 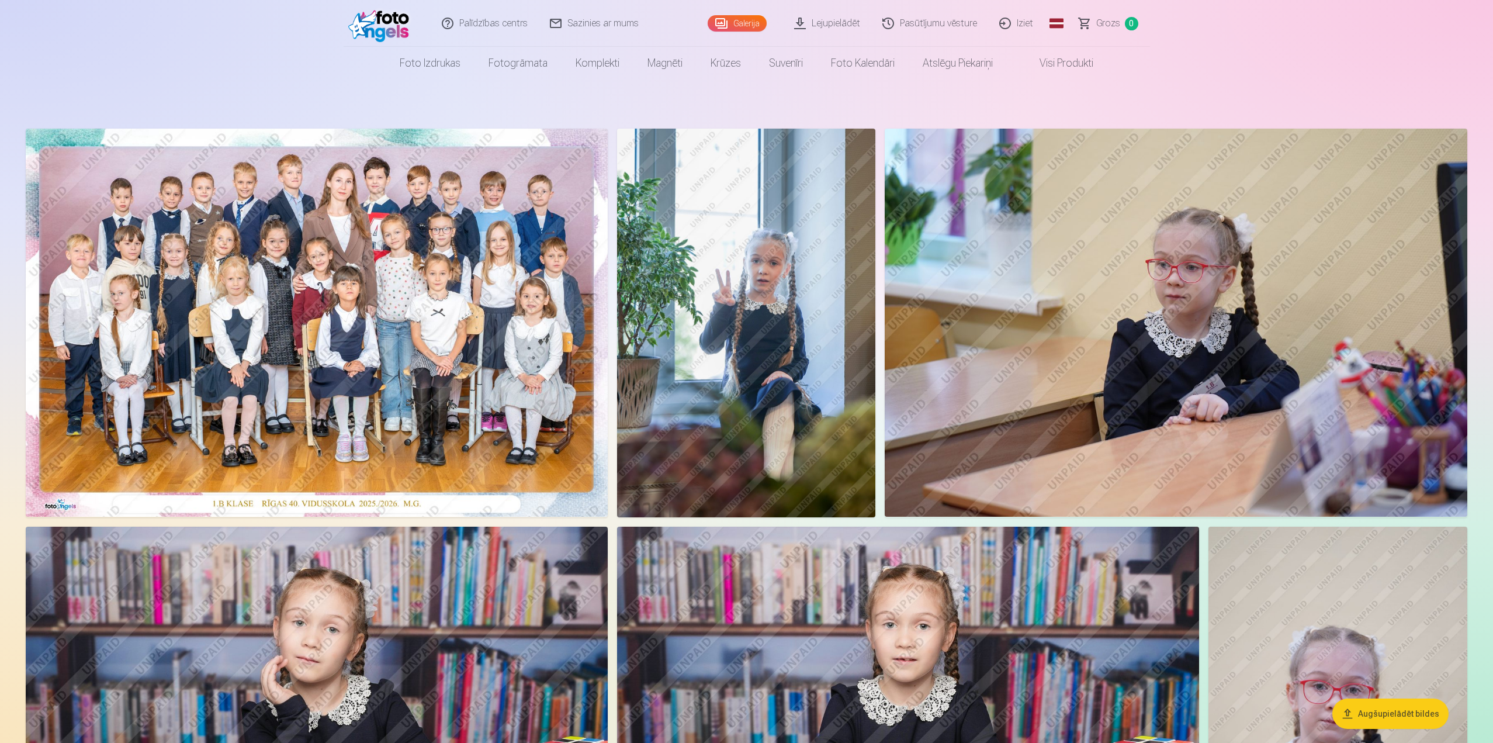 I want to click on a: Komplekti, so click(x=597, y=63).